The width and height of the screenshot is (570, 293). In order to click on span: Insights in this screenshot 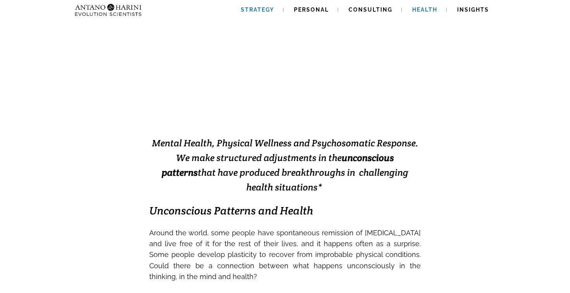, I will do `click(473, 10)`.